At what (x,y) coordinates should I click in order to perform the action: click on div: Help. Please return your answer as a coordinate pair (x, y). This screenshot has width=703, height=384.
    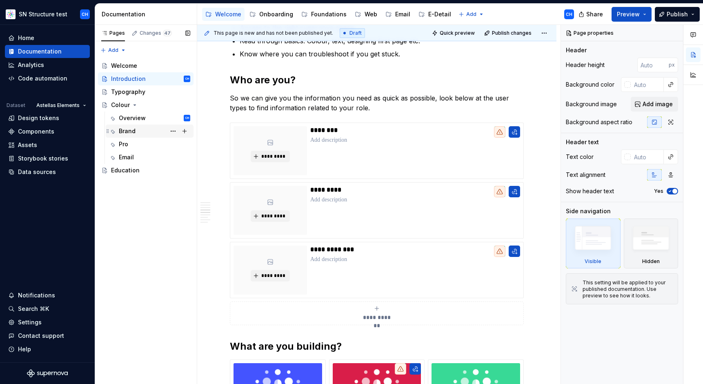
    Looking at the image, I should click on (25, 349).